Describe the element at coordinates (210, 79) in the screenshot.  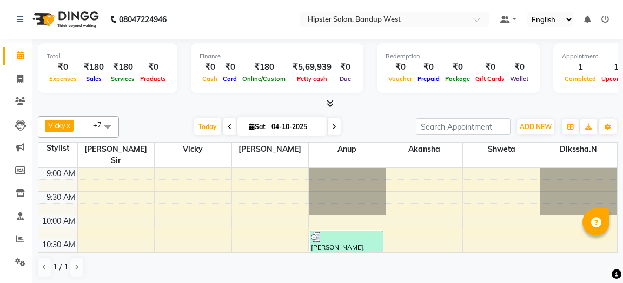
I see `span: Cash` at that location.